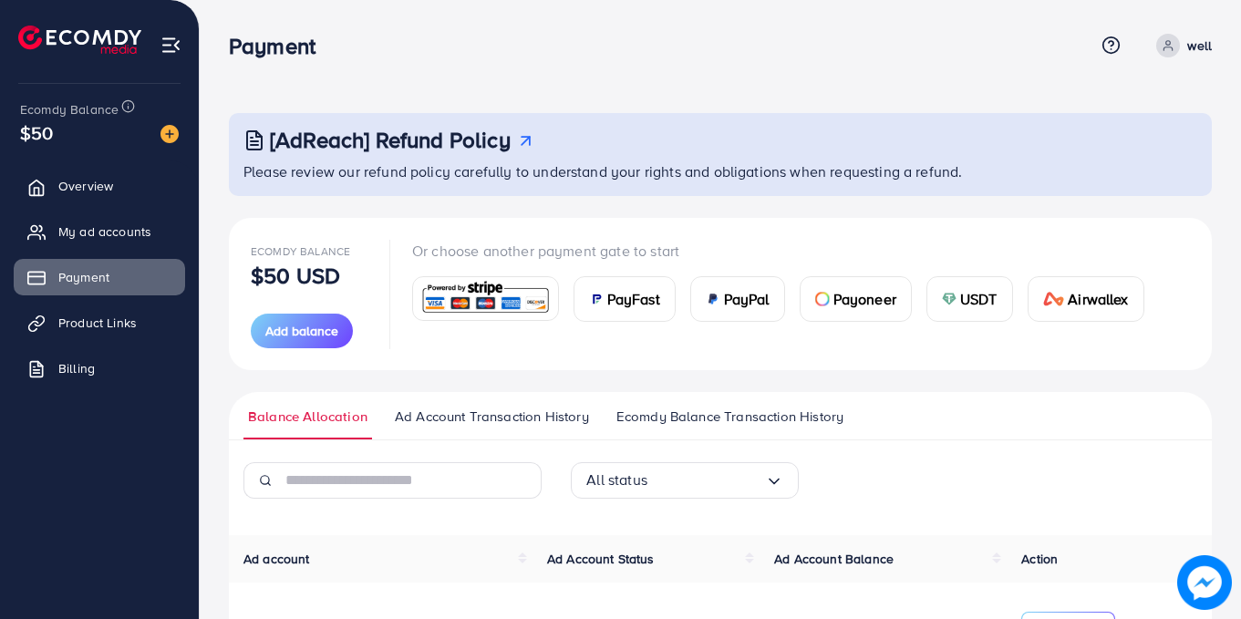 This screenshot has width=1241, height=619. I want to click on span: Payoneer, so click(864, 299).